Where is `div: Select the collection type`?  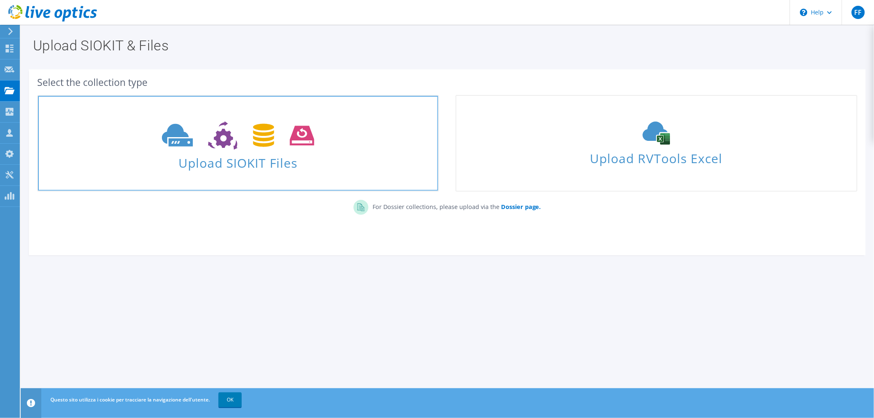 div: Select the collection type is located at coordinates (447, 82).